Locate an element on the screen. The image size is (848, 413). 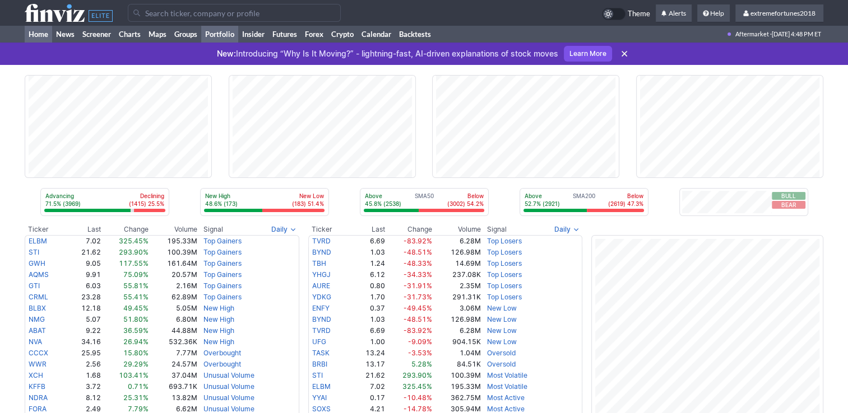
a: Oversold is located at coordinates (501, 353).